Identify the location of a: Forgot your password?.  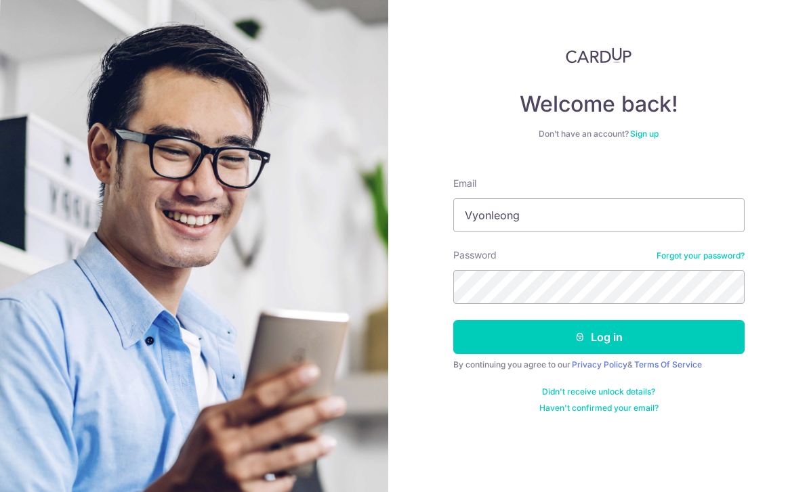
(700, 256).